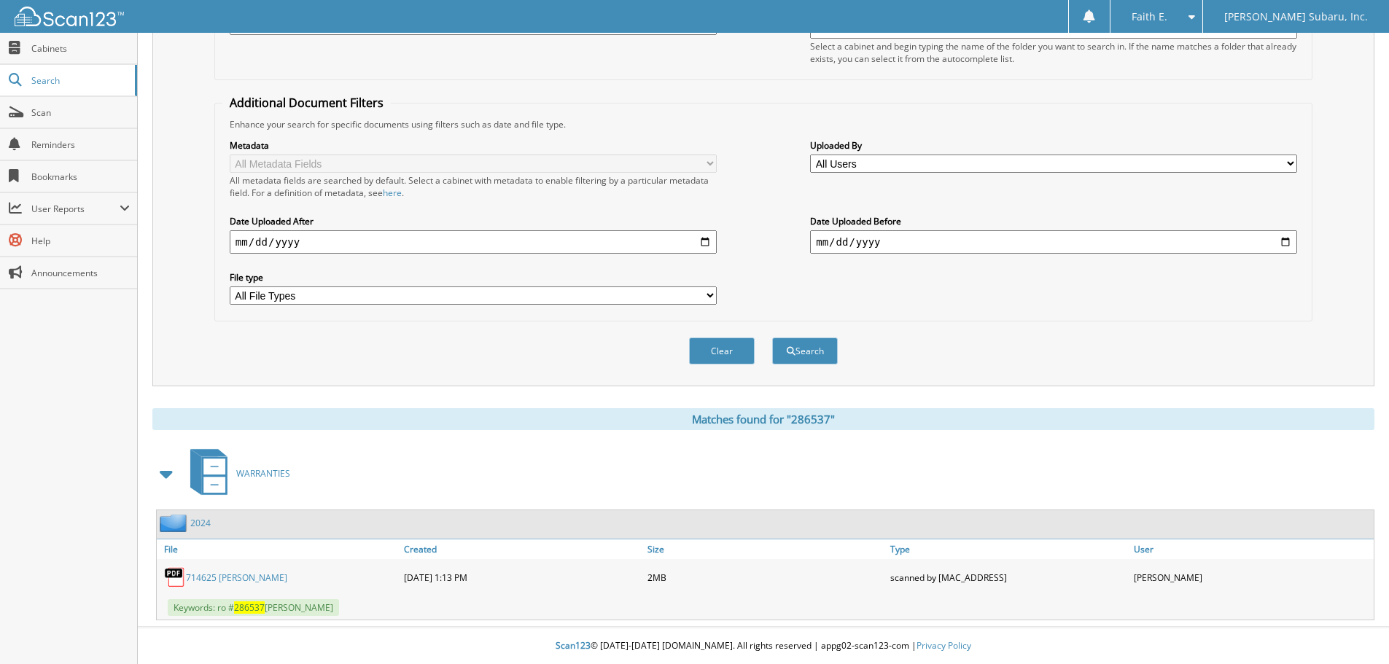 This screenshot has width=1389, height=664. What do you see at coordinates (75, 208) in the screenshot?
I see `span: User Reports` at bounding box center [75, 208].